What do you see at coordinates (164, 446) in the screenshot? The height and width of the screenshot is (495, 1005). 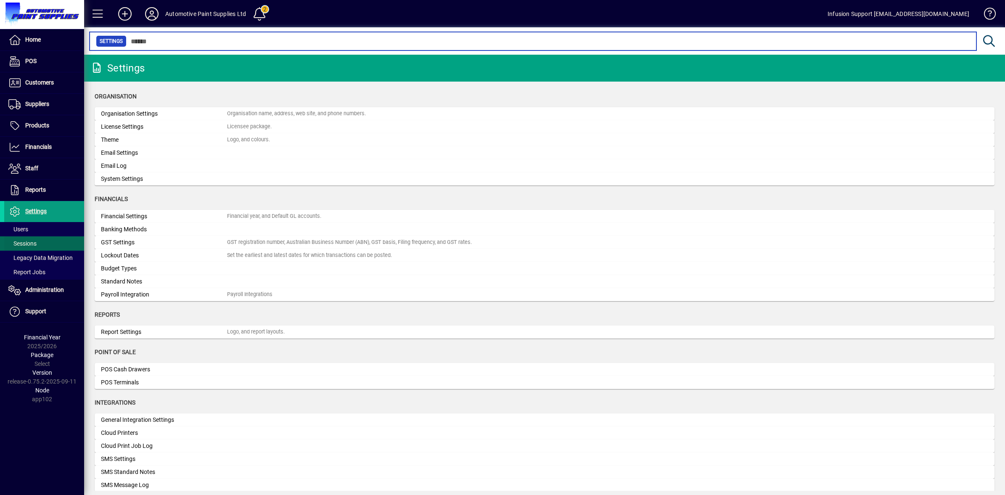 I see `div: Cloud Print Job Log` at bounding box center [164, 446].